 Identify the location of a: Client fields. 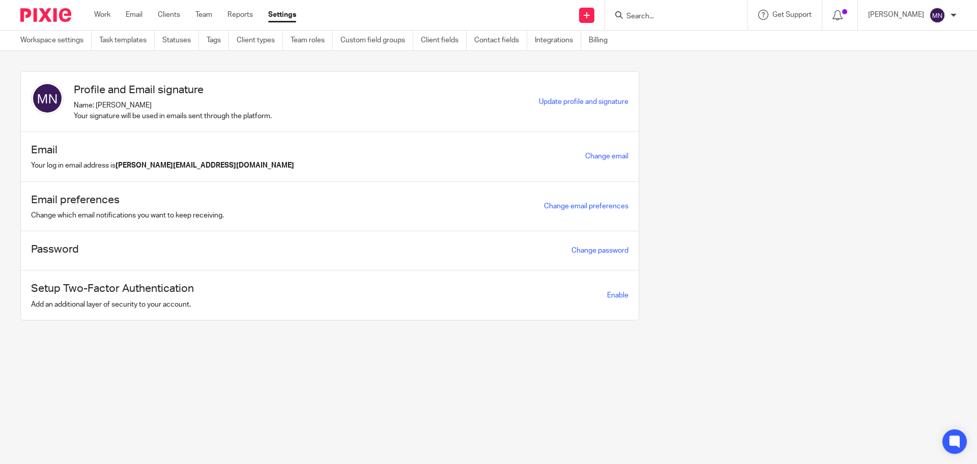
(444, 40).